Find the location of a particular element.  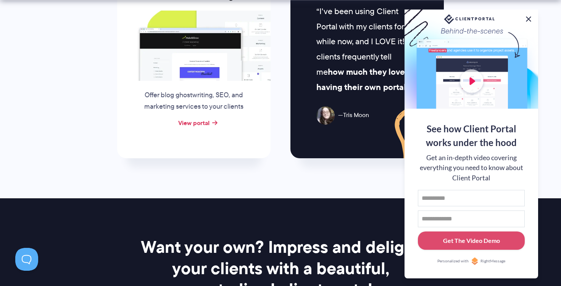

span: RightMessage is located at coordinates (492, 261).